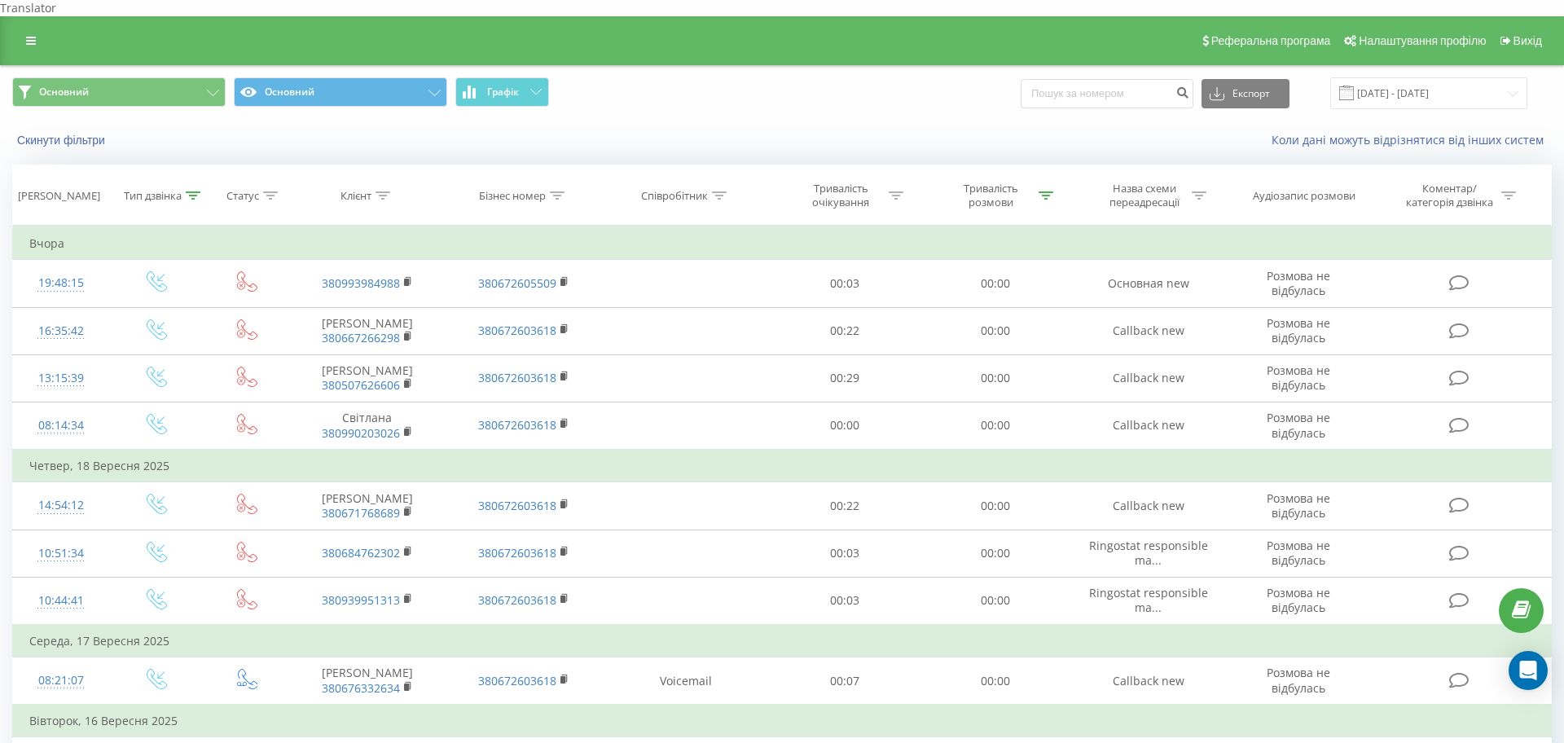 Image resolution: width=1564 pixels, height=743 pixels. I want to click on button: Експорт, so click(1246, 94).